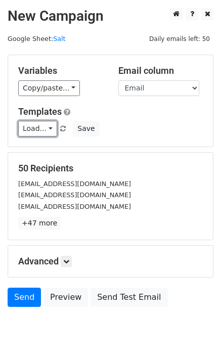 The height and width of the screenshot is (362, 221). Describe the element at coordinates (61, 71) in the screenshot. I see `h5: Variables` at that location.